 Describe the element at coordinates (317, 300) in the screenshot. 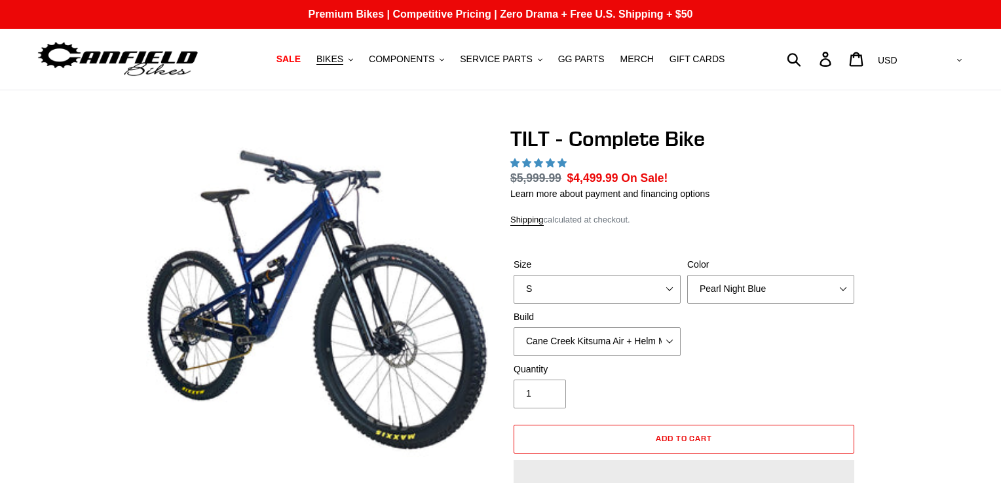

I see `img: TILT - Complete Bike` at that location.